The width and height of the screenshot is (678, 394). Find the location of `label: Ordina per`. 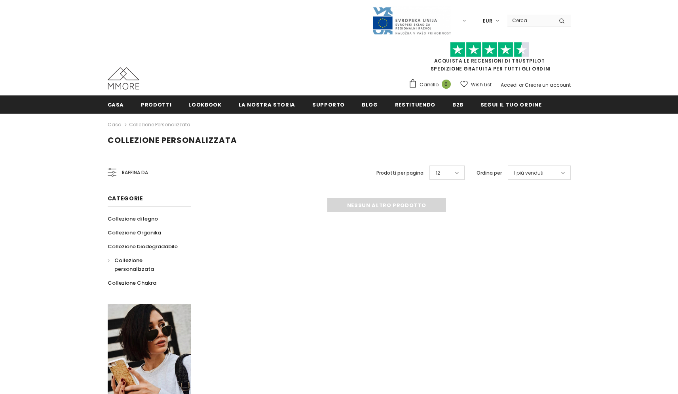

label: Ordina per is located at coordinates (489, 173).